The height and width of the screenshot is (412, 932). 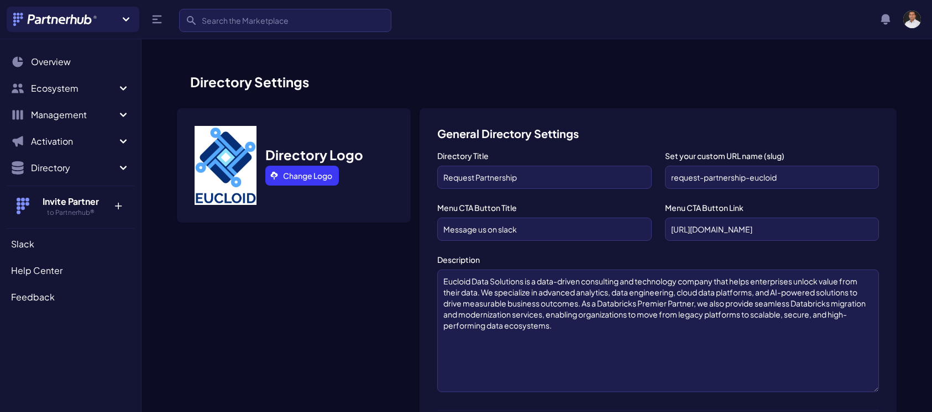 What do you see at coordinates (70, 213) in the screenshot?
I see `h5: to Partnerhub®` at bounding box center [70, 213].